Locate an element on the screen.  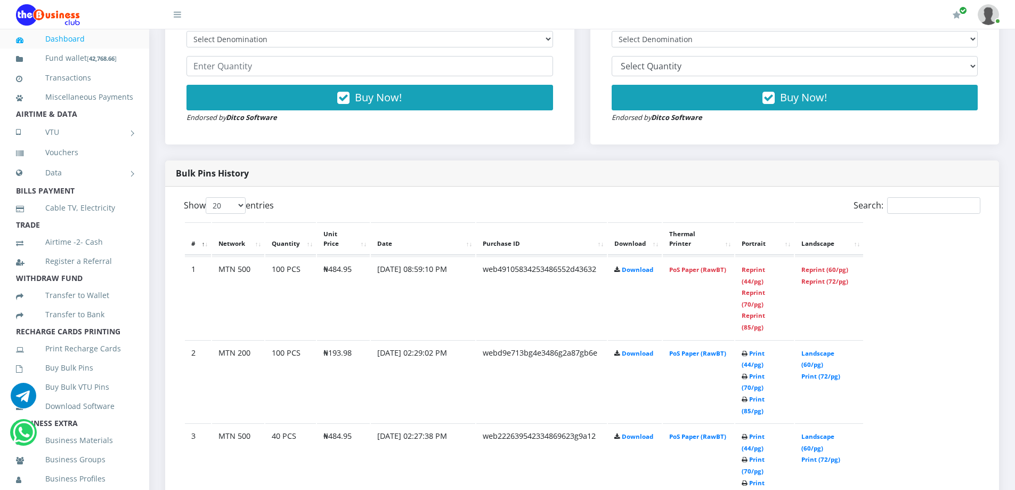
a: VTU is located at coordinates (75, 132).